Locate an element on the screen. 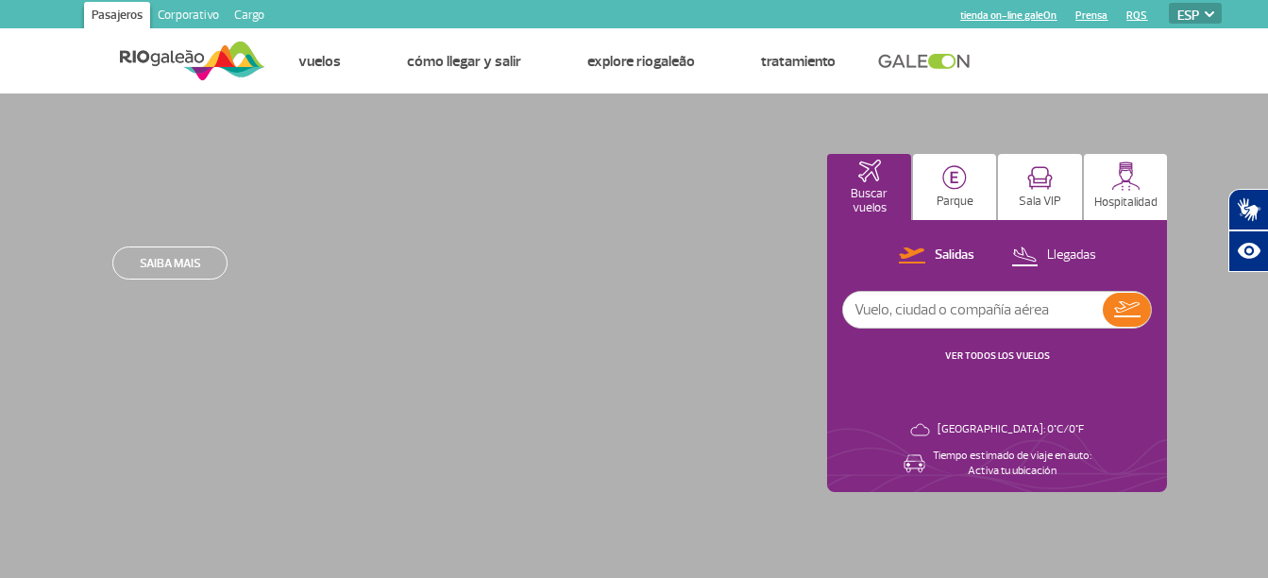  button: Abrir recursos assistivos. is located at coordinates (1248, 251).